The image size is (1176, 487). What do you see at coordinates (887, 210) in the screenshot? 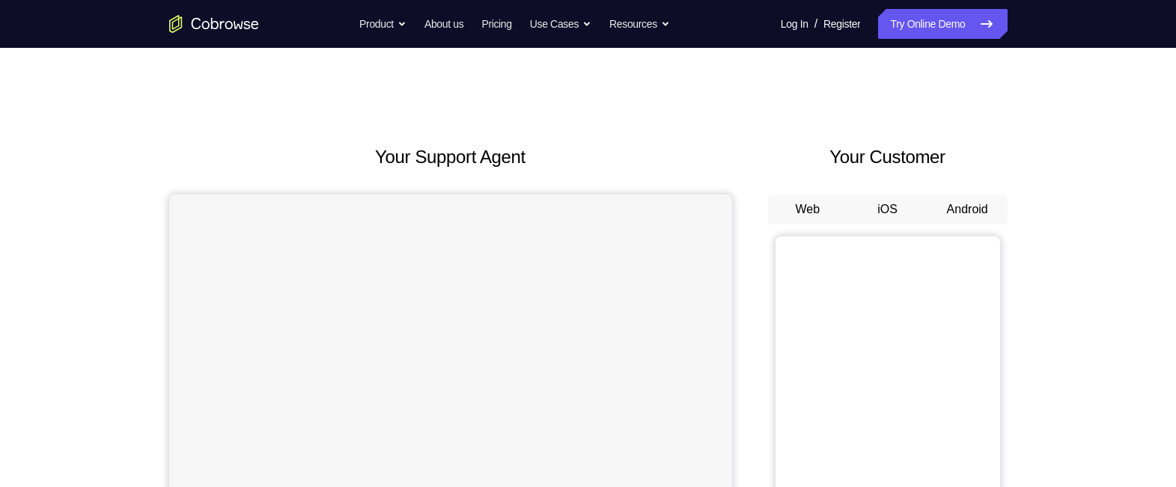
I see `button: iOS` at bounding box center [887, 210].